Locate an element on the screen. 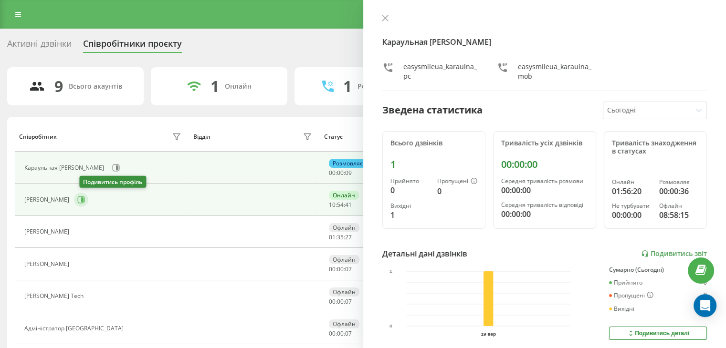 Image resolution: width=726 pixels, height=348 pixels. text: 1 is located at coordinates (391, 272).